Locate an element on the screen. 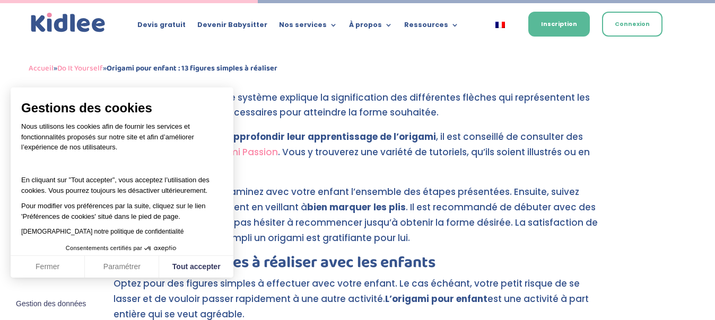 The image size is (715, 320). svg: Axeptio is located at coordinates (160, 249).